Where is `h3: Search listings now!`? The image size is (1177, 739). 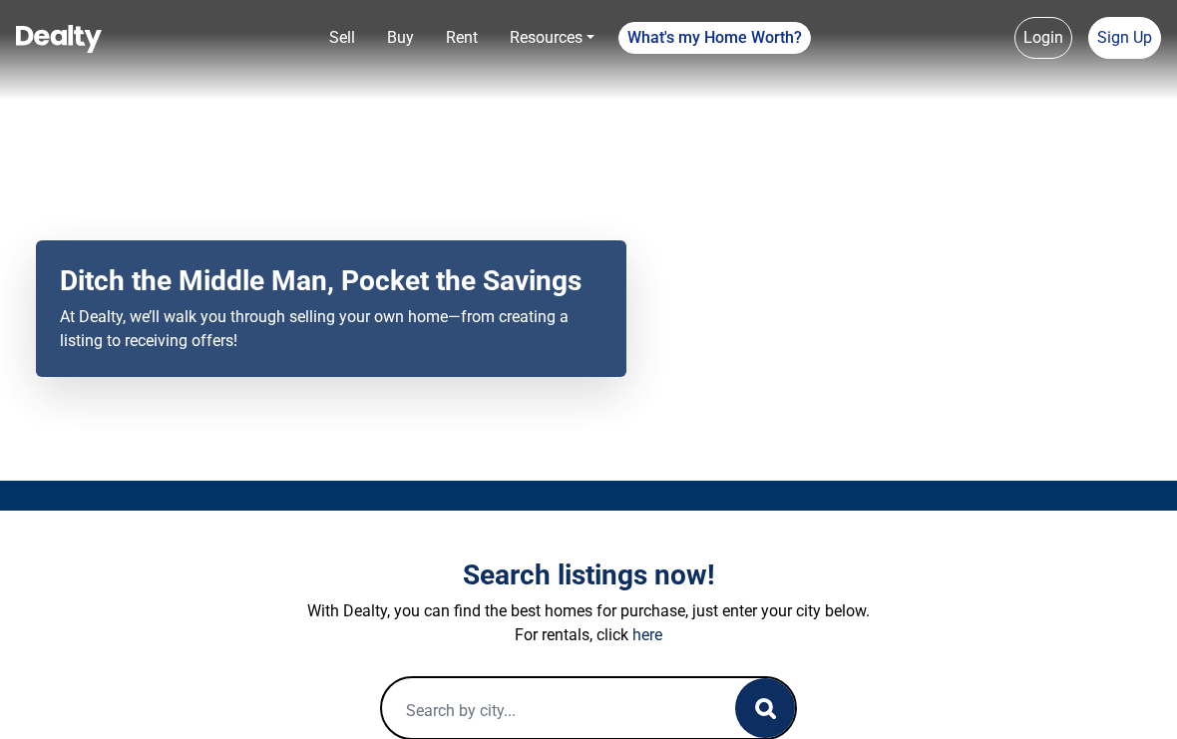
h3: Search listings now! is located at coordinates (589, 576).